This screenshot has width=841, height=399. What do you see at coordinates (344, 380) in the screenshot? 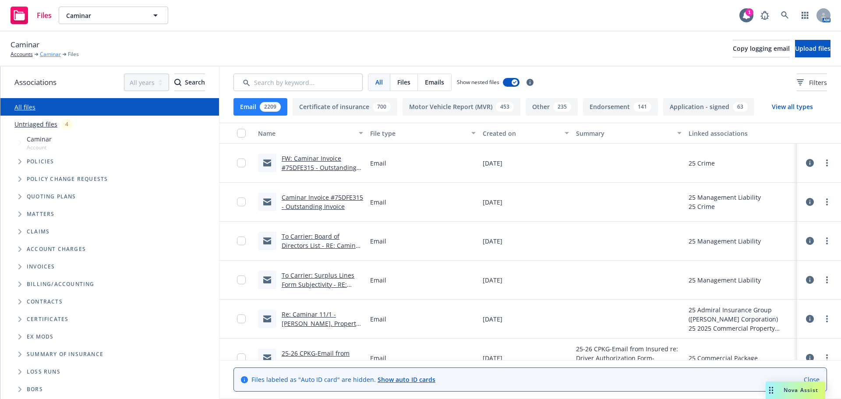
I see `span: Files labeled as "Auto ID card" are hidden.` at bounding box center [344, 380].